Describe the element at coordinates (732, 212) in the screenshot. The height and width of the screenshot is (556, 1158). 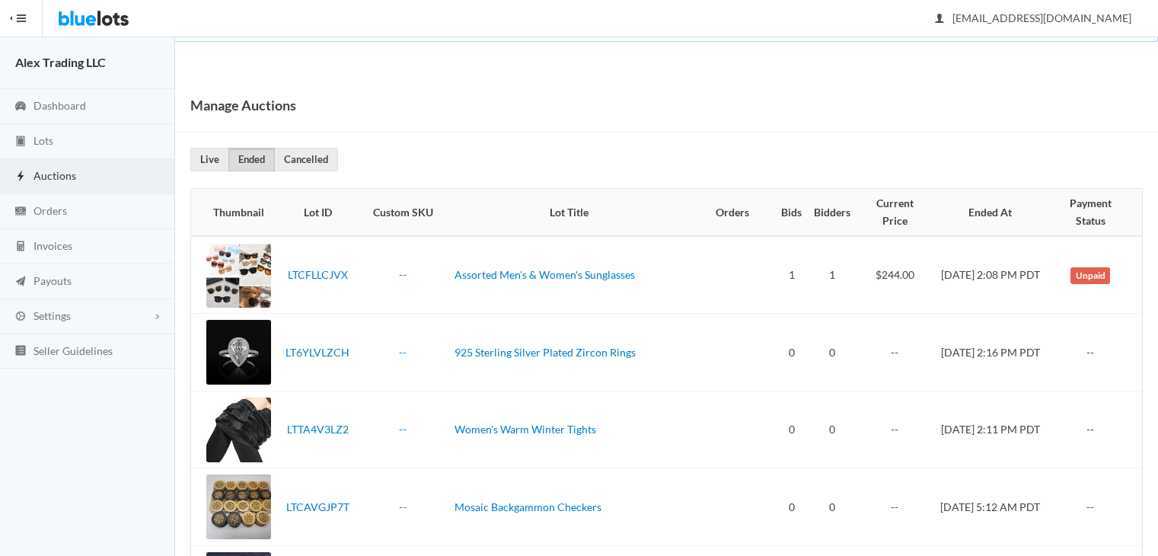
I see `th: Orders` at that location.